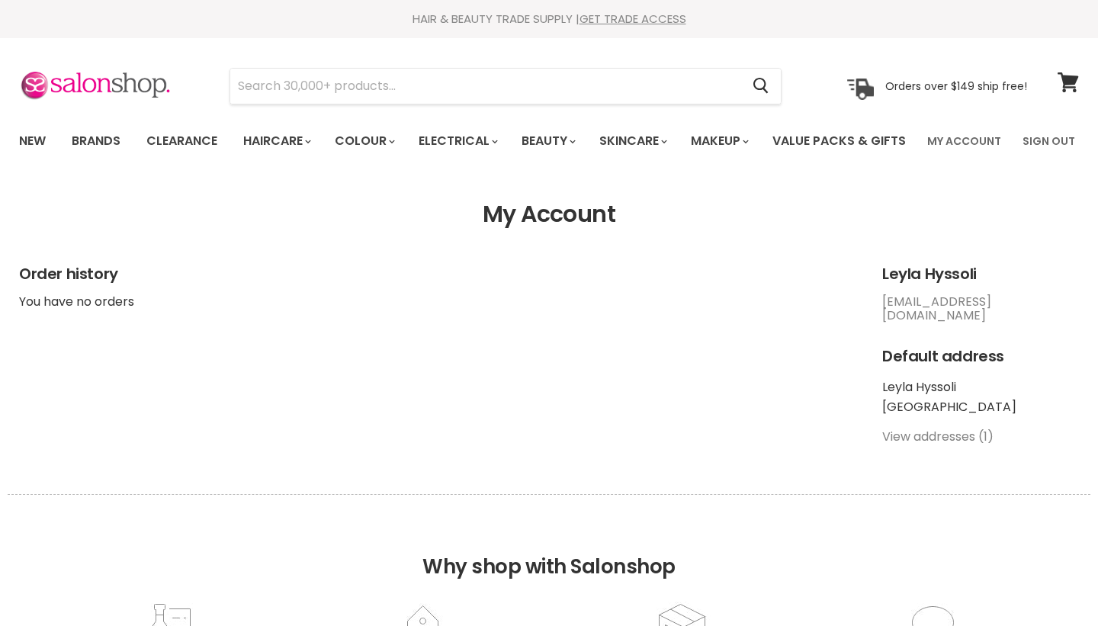  I want to click on a: Electrical, so click(457, 141).